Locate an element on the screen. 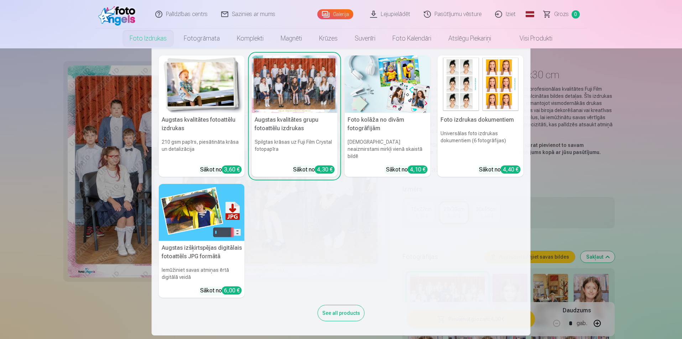 This screenshot has width=682, height=339. h5: Foto kolāža no divām fotogrāfijām is located at coordinates (387, 124).